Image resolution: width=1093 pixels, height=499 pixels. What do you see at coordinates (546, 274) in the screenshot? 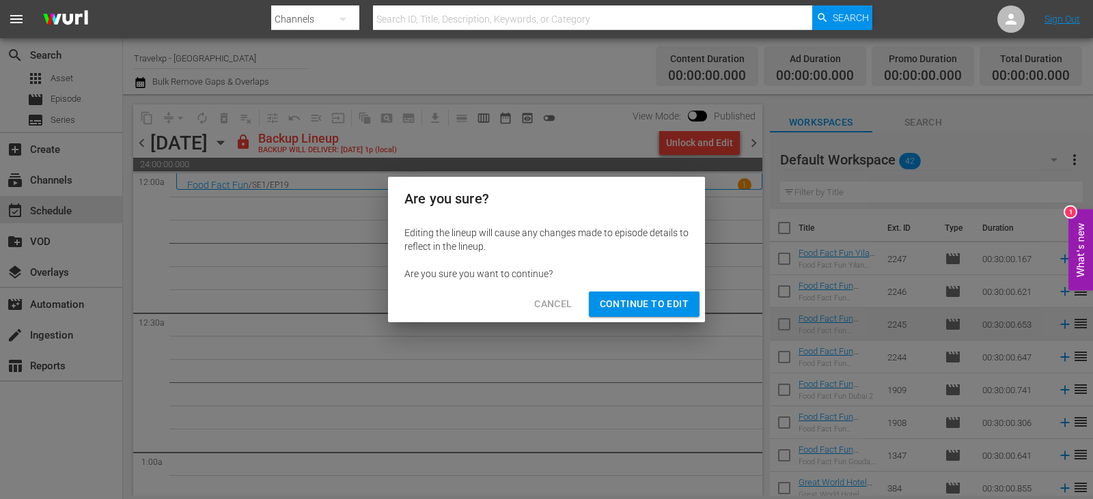
I see `div: Are you sure you want to continue?` at bounding box center [546, 274].